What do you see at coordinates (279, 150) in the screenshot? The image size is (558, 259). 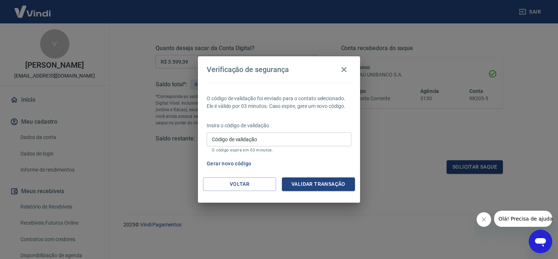 I see `p: O código expira em 03 minutos.` at bounding box center [279, 150].